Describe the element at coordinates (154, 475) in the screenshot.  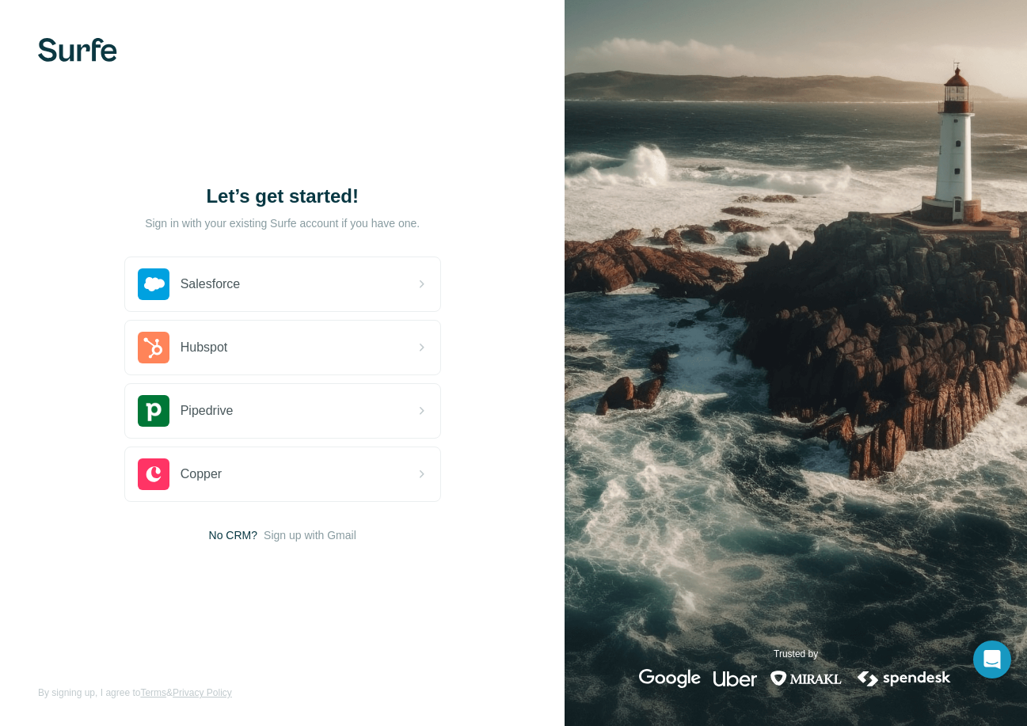
I see `img: copper's logo` at that location.